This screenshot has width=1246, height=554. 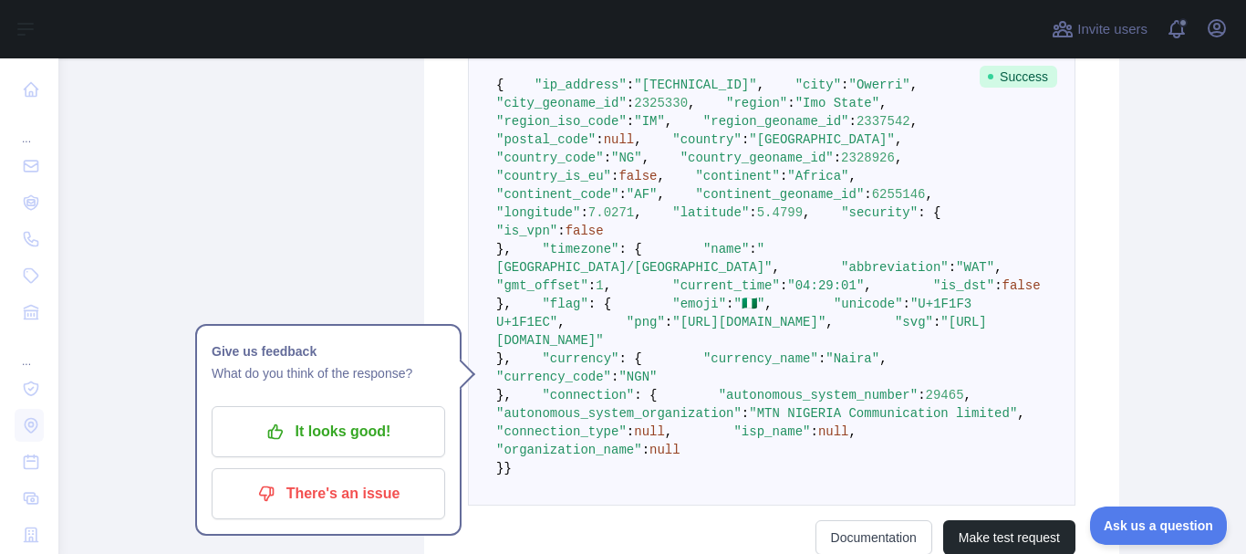 I want to click on span: "currency_code", so click(x=554, y=377).